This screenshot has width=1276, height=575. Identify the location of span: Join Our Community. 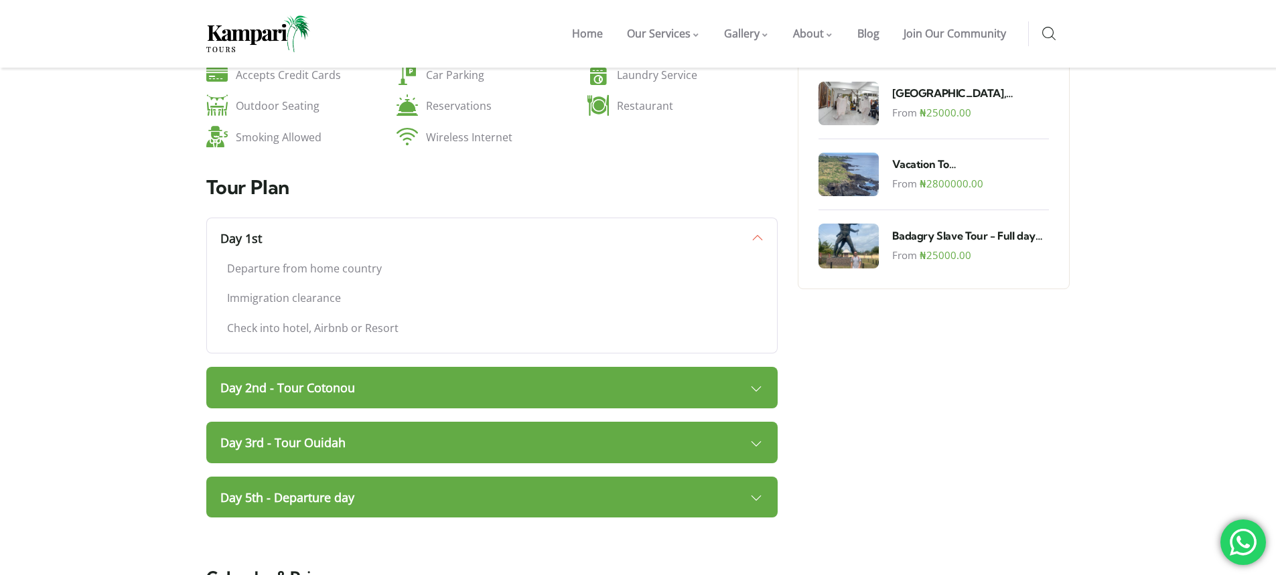
(955, 33).